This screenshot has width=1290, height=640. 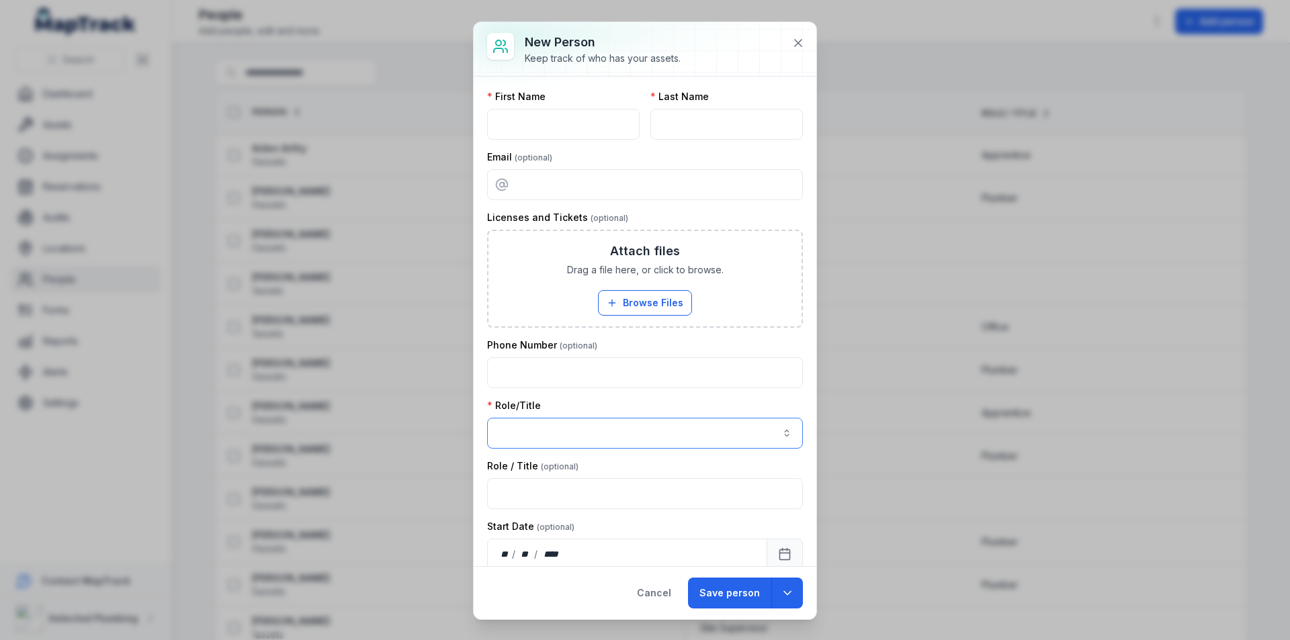 What do you see at coordinates (679, 97) in the screenshot?
I see `label: Last Name` at bounding box center [679, 97].